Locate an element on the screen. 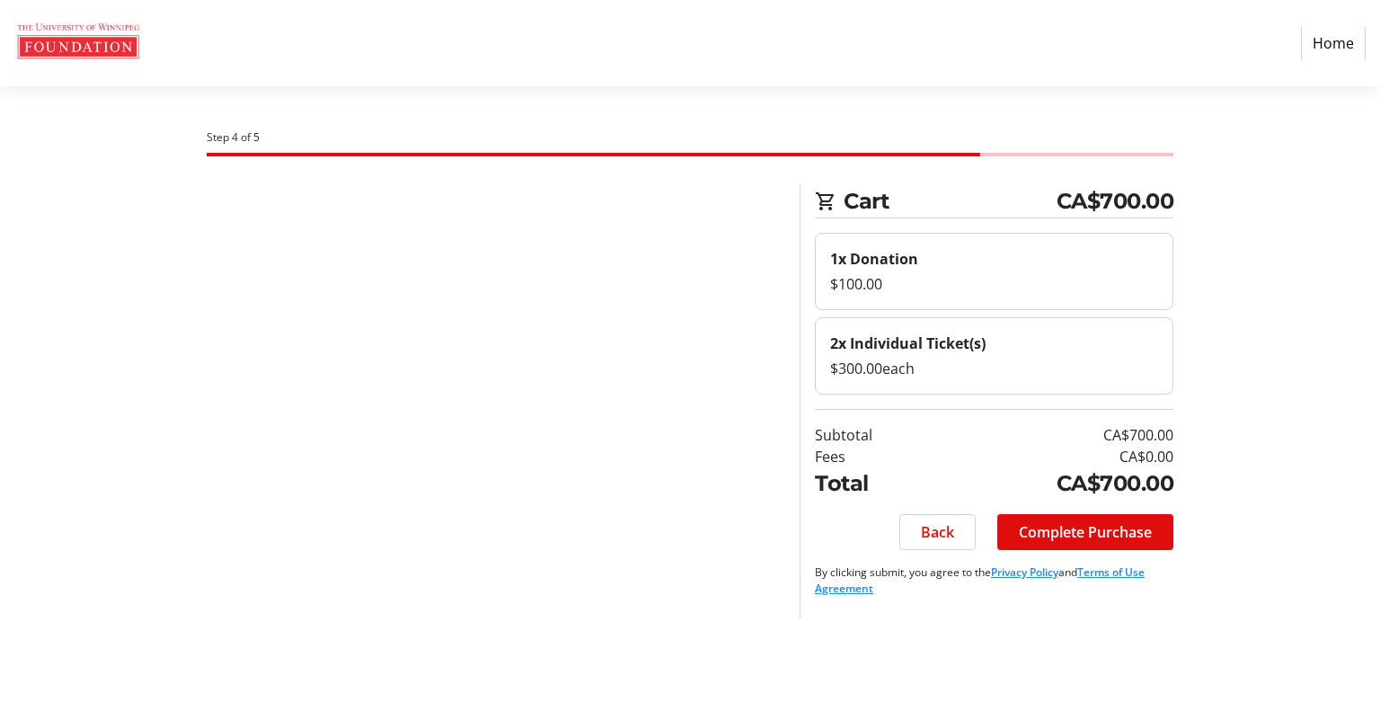 The height and width of the screenshot is (711, 1380). img: The U of W Foundation's Logo is located at coordinates (78, 43).